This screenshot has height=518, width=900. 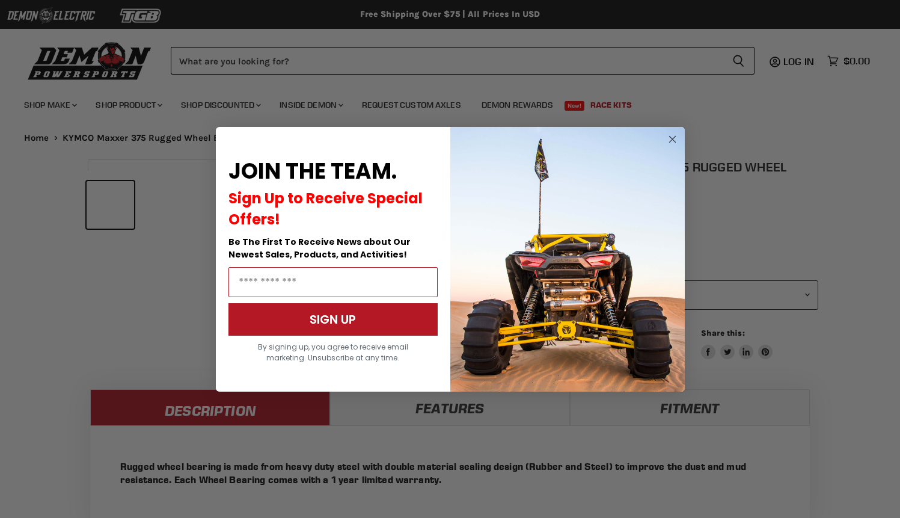 What do you see at coordinates (568, 259) in the screenshot?
I see `img: a9095488-b6e7-41ba-879d-588abfab540b.jpeg` at bounding box center [568, 259].